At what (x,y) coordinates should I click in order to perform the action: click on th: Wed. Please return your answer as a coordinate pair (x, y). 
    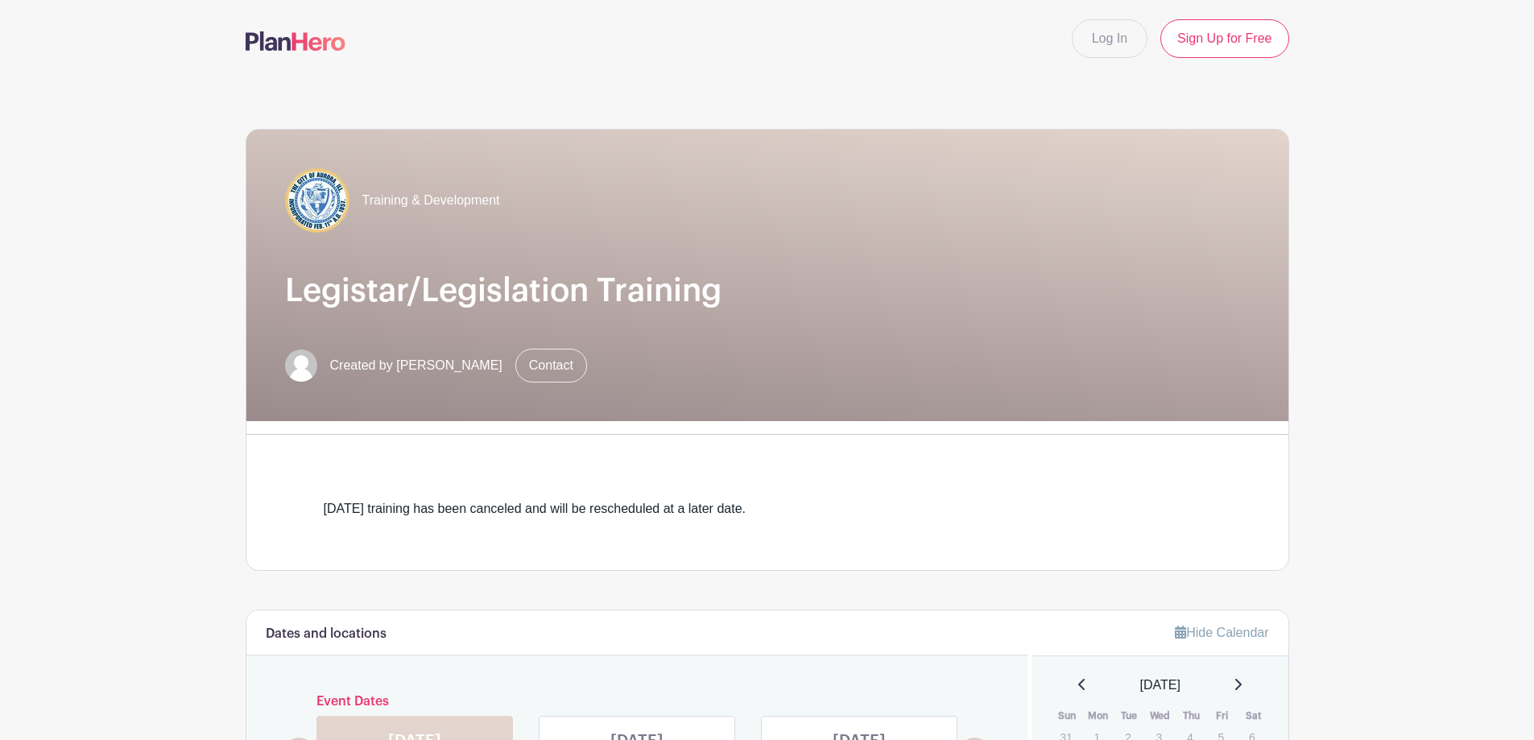
    Looking at the image, I should click on (1161, 716).